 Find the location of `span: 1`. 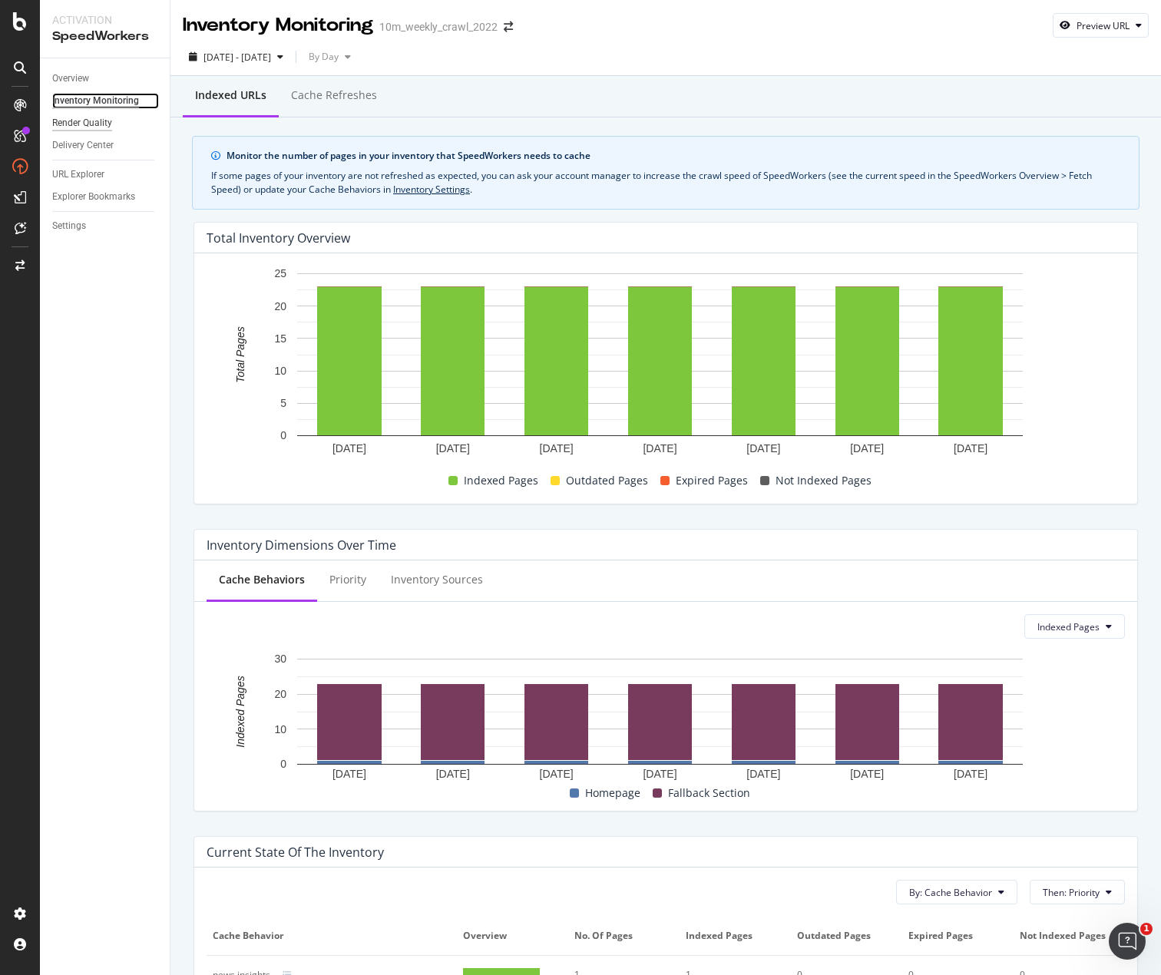

span: 1 is located at coordinates (1147, 929).